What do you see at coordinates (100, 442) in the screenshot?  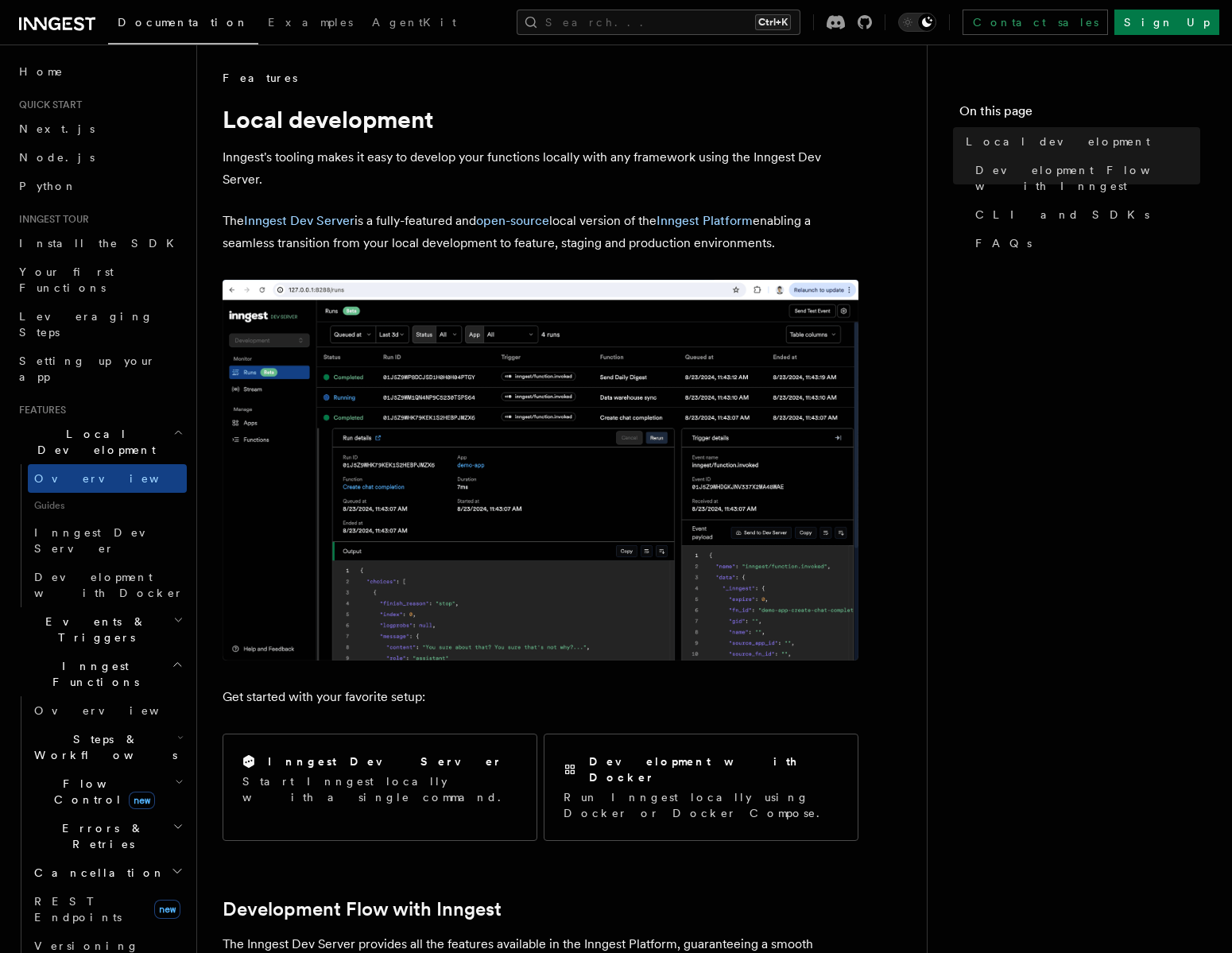 I see `button: Local Development` at bounding box center [100, 442].